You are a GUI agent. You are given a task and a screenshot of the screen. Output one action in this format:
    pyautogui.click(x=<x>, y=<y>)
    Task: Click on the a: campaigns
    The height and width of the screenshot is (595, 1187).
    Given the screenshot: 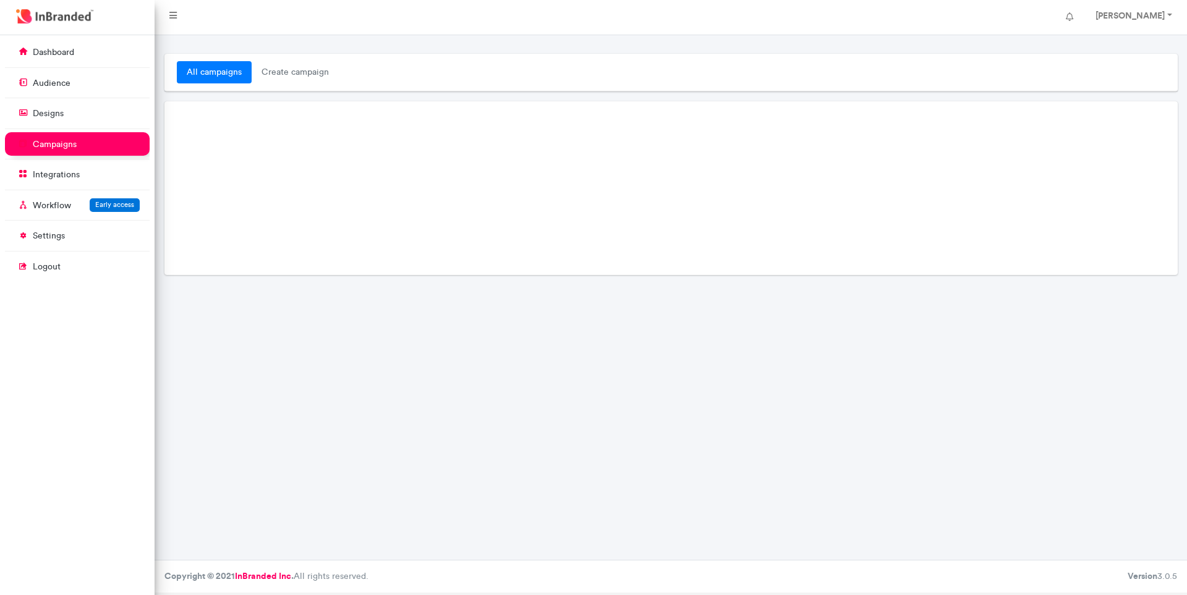 What is the action you would take?
    pyautogui.click(x=77, y=144)
    